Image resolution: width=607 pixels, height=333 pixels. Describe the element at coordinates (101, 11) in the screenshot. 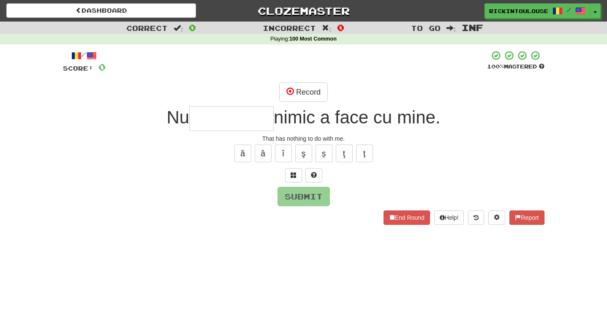

I see `a: Dashboard` at that location.